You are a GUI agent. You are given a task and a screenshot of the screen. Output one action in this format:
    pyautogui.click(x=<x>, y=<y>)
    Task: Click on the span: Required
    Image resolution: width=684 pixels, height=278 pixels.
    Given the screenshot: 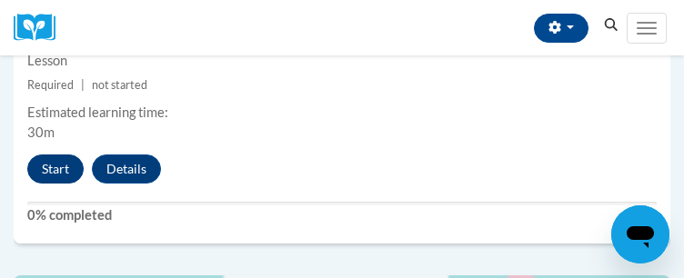 What is the action you would take?
    pyautogui.click(x=50, y=85)
    